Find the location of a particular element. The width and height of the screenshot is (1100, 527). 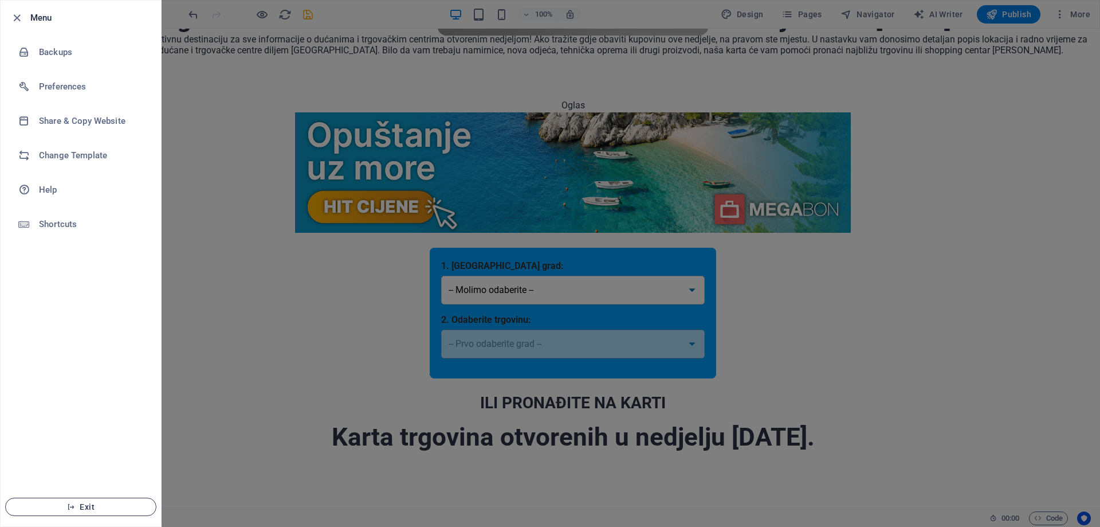

h6: Backups is located at coordinates (92, 52).